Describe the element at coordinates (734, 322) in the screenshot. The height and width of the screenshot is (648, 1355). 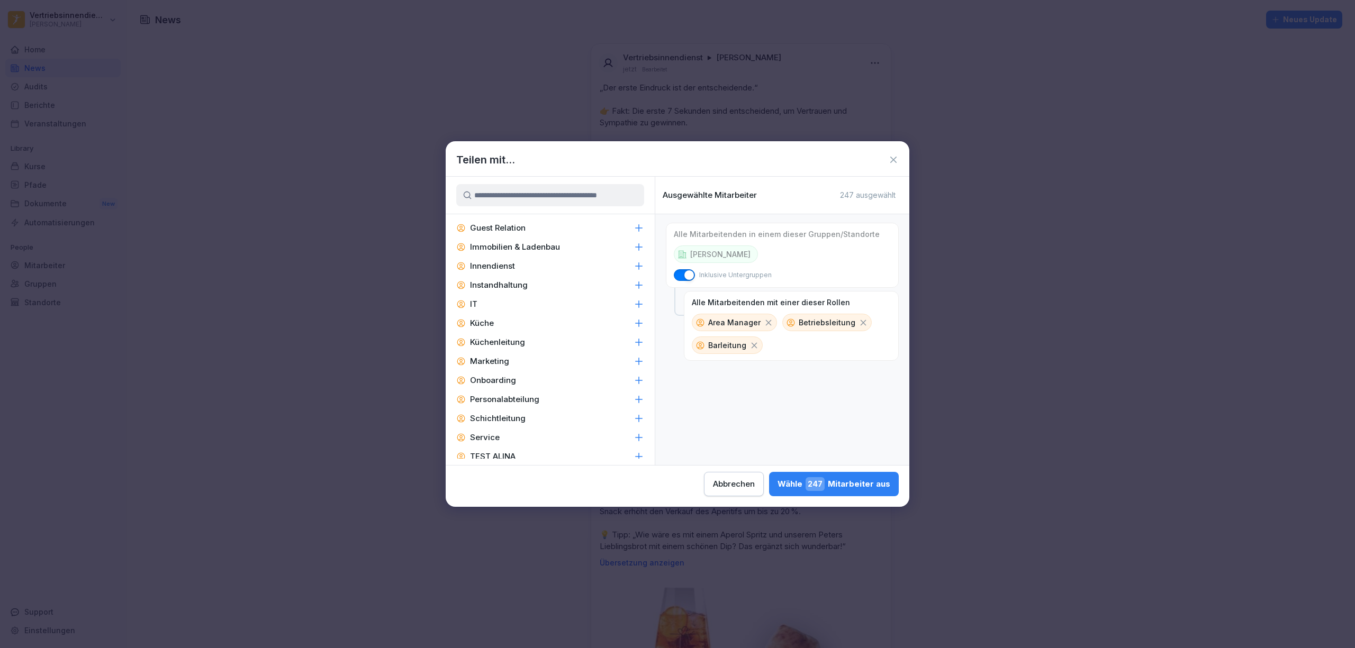
I see `p: Area Manager` at that location.